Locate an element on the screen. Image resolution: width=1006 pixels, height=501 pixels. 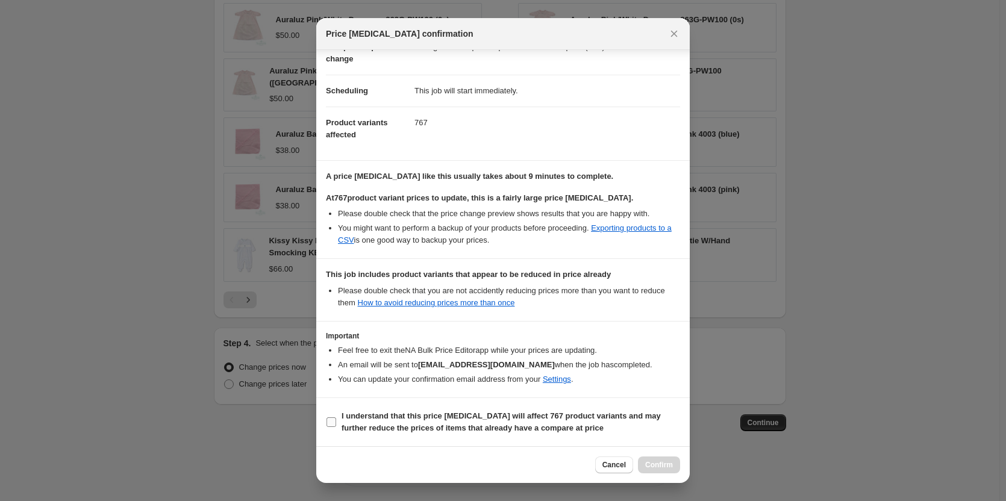
h3: Important is located at coordinates (503, 336).